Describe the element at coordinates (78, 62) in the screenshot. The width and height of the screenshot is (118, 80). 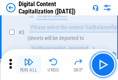
I see `img: Skip` at that location.